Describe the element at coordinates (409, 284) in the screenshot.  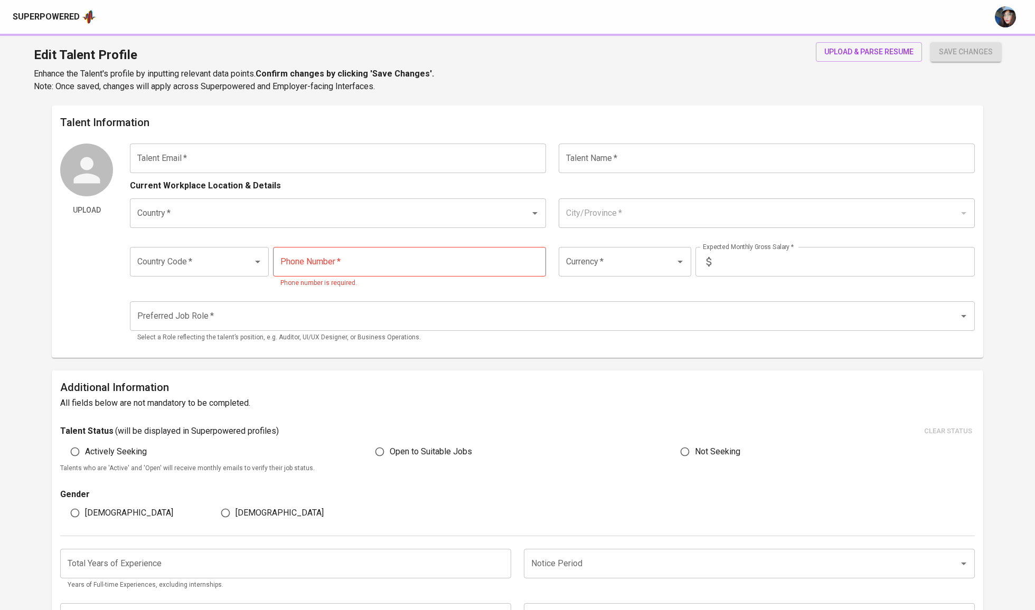
I see `p: Phone number is required.` at that location.